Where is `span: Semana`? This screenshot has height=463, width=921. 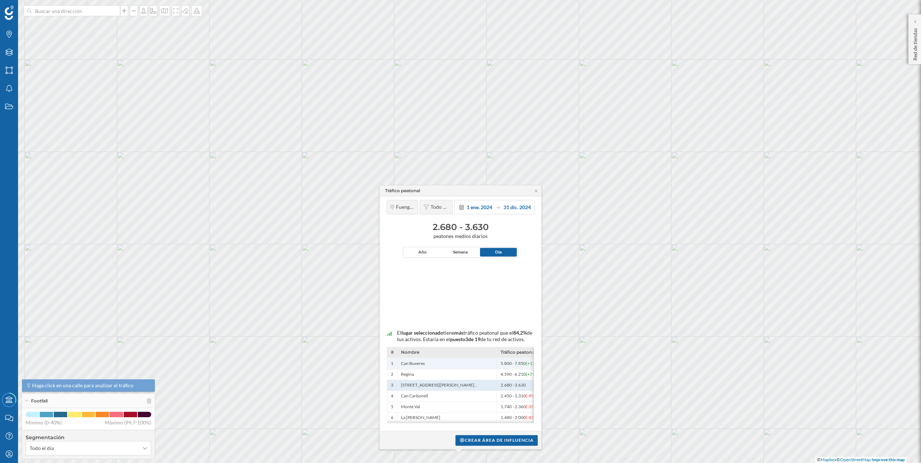 span: Semana is located at coordinates (460, 253).